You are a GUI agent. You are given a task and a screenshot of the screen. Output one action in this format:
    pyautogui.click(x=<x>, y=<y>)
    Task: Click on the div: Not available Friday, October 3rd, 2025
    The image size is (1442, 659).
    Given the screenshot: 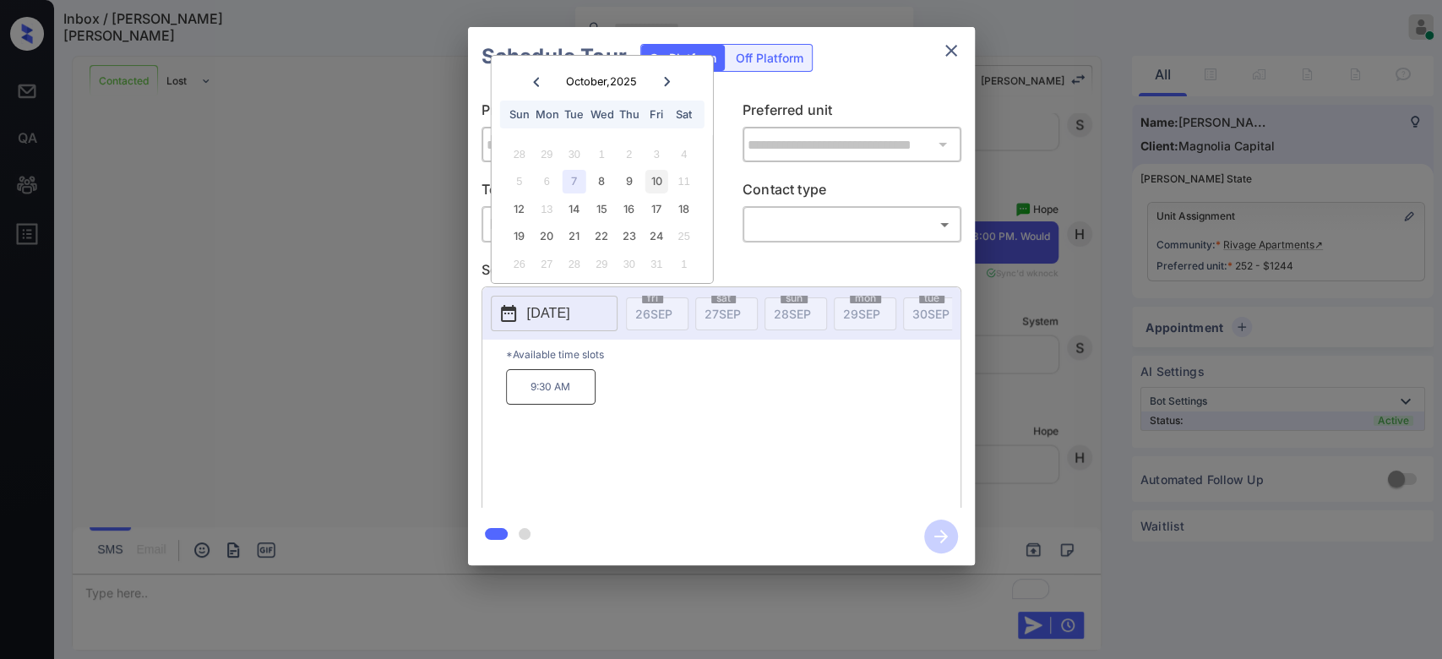 What is the action you would take?
    pyautogui.click(x=656, y=154)
    